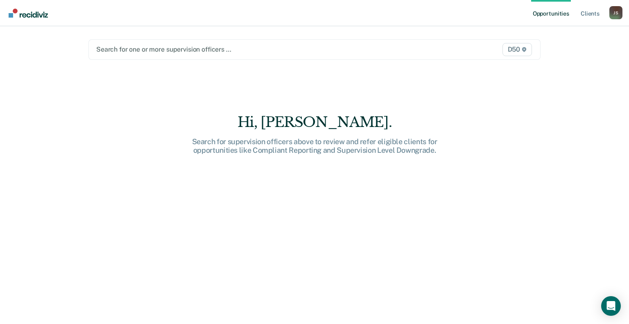 This screenshot has height=324, width=629. Describe the element at coordinates (517, 50) in the screenshot. I see `span: D50` at that location.